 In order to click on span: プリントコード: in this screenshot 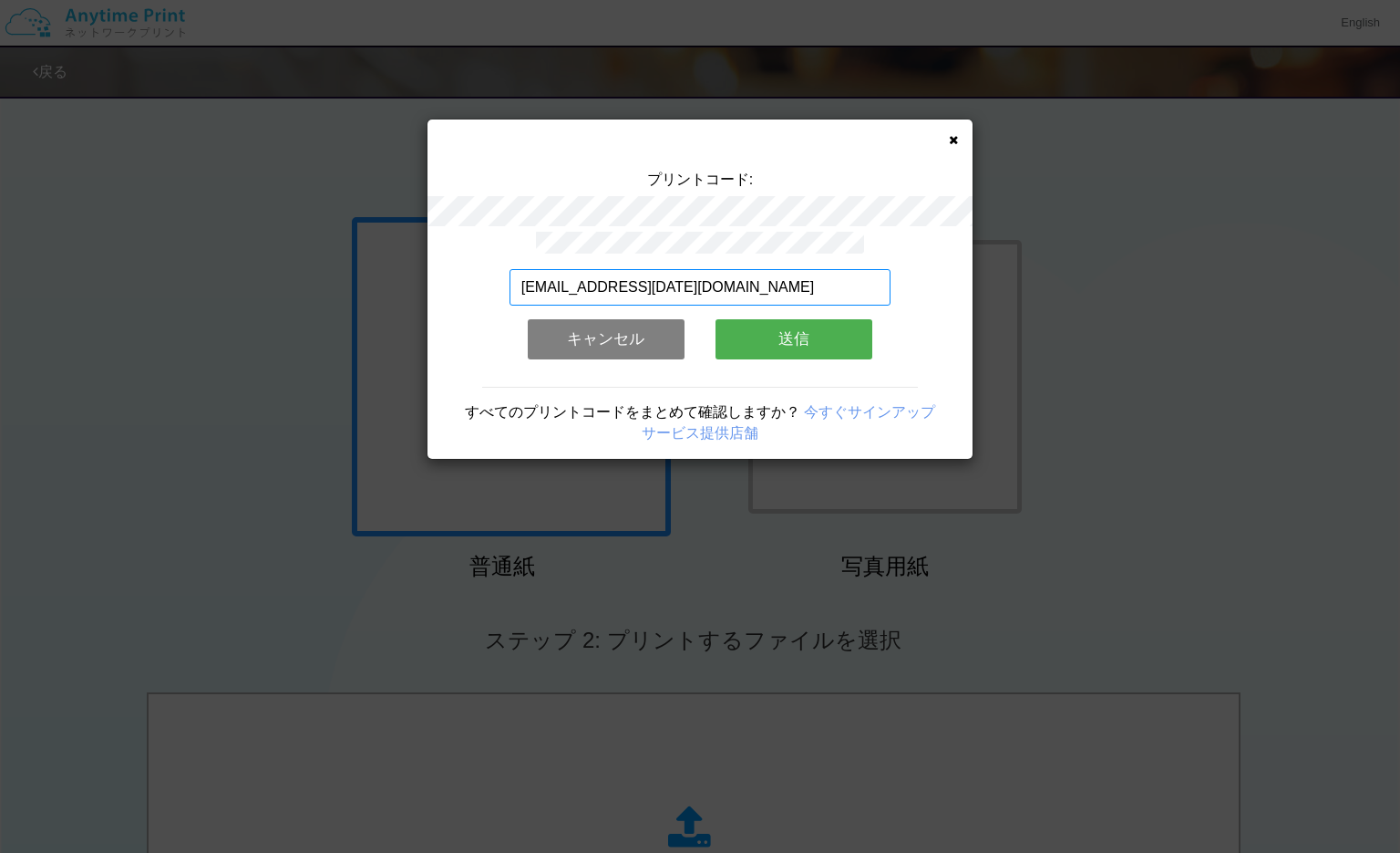, I will do `click(700, 179)`.